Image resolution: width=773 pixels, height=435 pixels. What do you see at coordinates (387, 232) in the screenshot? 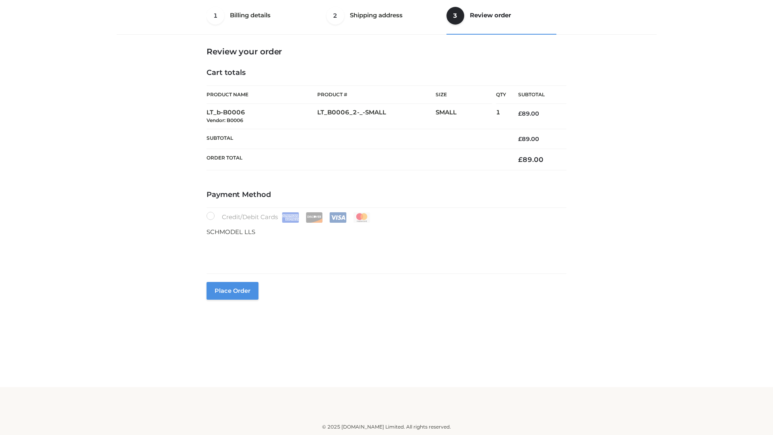
I see `p: SCHMODEL LLS` at bounding box center [387, 232].